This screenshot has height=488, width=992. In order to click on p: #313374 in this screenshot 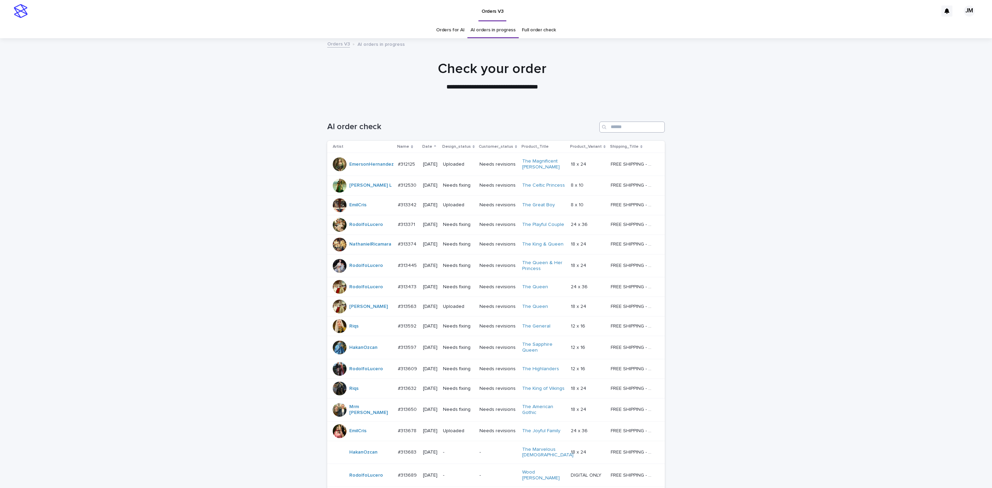, I will do `click(408, 243)`.